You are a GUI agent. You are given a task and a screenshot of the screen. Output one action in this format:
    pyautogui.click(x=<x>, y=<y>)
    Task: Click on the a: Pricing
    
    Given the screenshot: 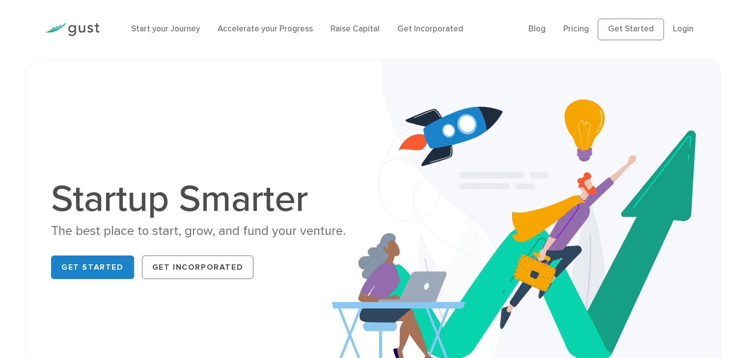 What is the action you would take?
    pyautogui.click(x=576, y=29)
    